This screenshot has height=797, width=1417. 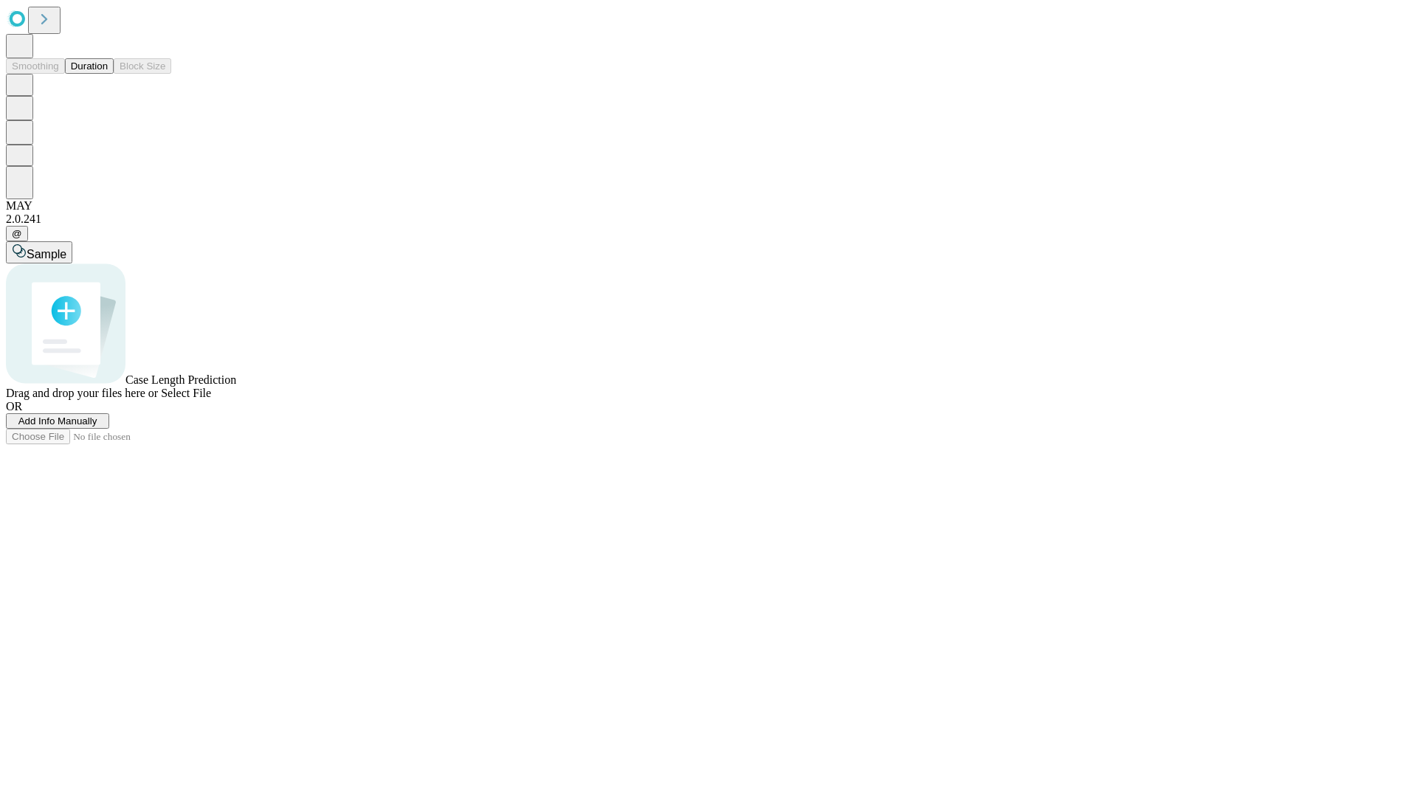 What do you see at coordinates (708, 219) in the screenshot?
I see `div: 2.0.241` at bounding box center [708, 219].